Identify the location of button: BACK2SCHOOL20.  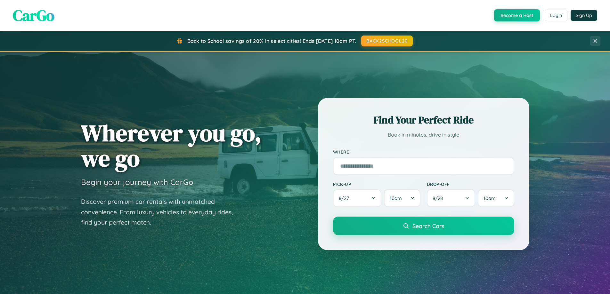
(387, 41).